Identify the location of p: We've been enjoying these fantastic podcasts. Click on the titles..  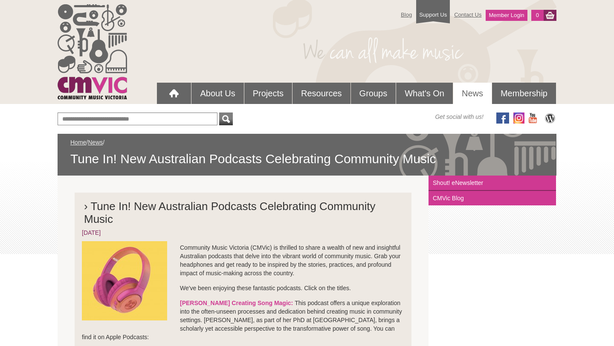
(243, 288).